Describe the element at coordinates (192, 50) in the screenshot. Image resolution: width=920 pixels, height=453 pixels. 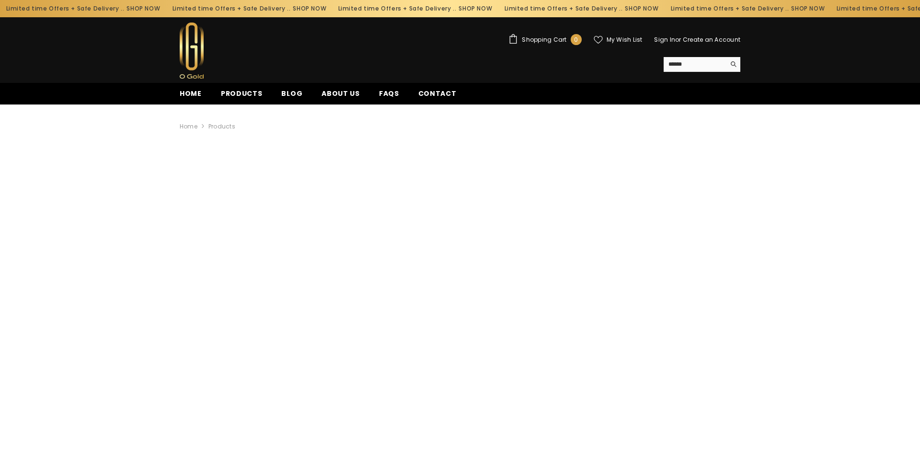
I see `img: Ogold Shop` at that location.